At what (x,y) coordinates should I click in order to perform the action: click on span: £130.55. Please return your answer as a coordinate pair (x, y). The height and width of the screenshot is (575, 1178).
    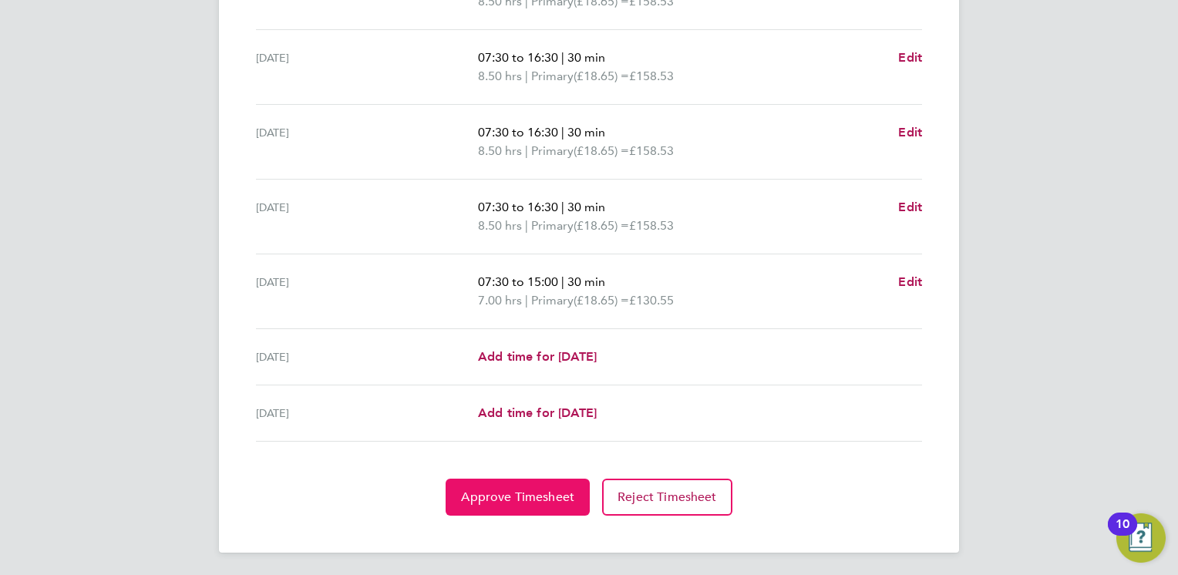
    Looking at the image, I should click on (651, 300).